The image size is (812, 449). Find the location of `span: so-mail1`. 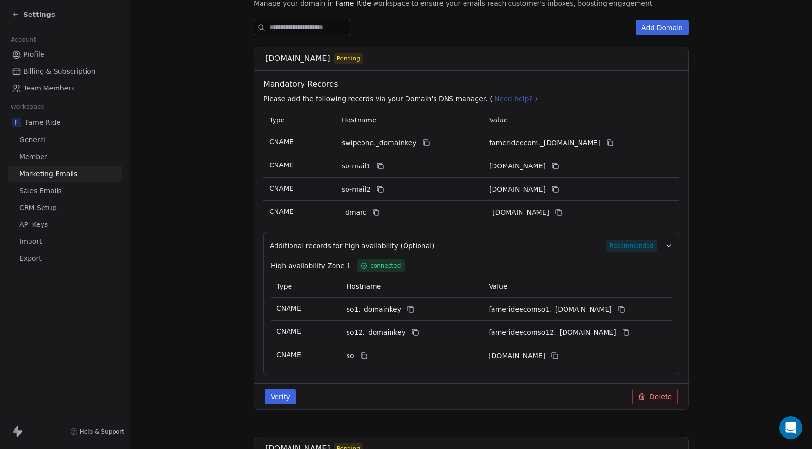

span: so-mail1 is located at coordinates (356, 166).